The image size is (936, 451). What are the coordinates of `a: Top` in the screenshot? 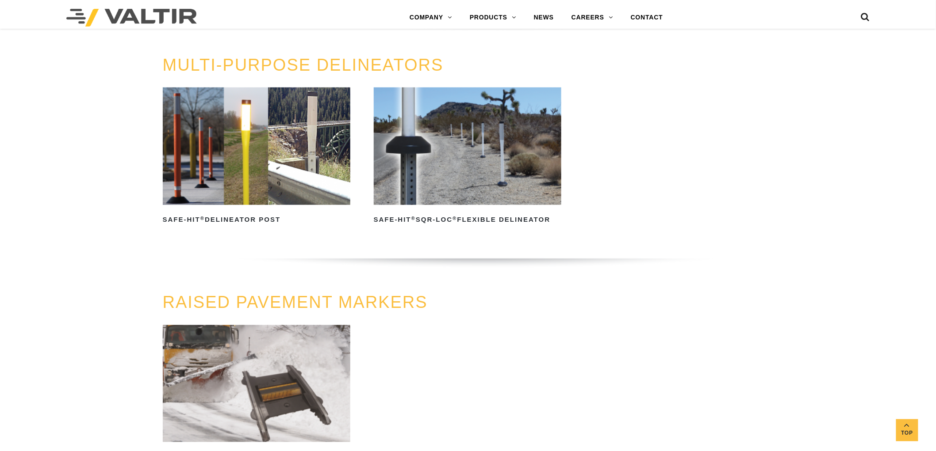 It's located at (907, 431).